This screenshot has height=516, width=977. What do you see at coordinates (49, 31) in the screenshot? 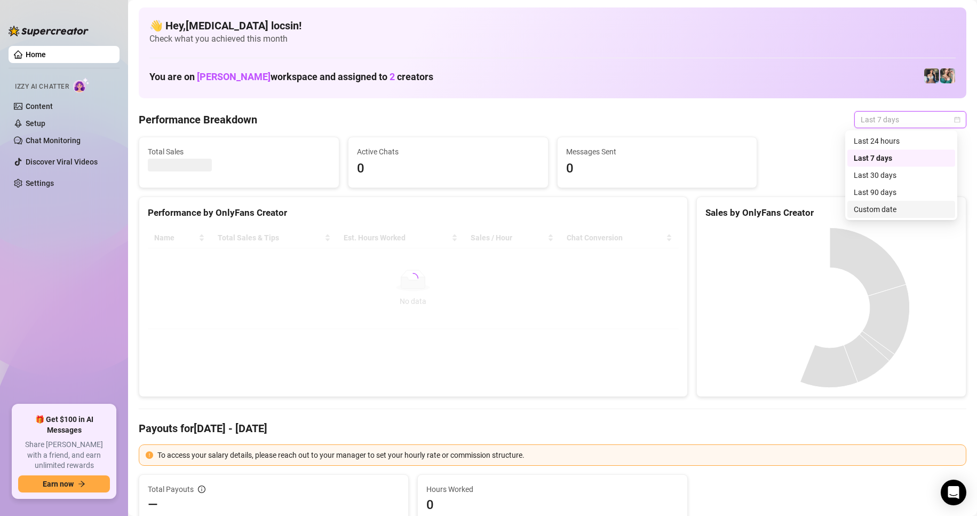
I see `img: logo-BBDzfeDw.svg` at bounding box center [49, 31].